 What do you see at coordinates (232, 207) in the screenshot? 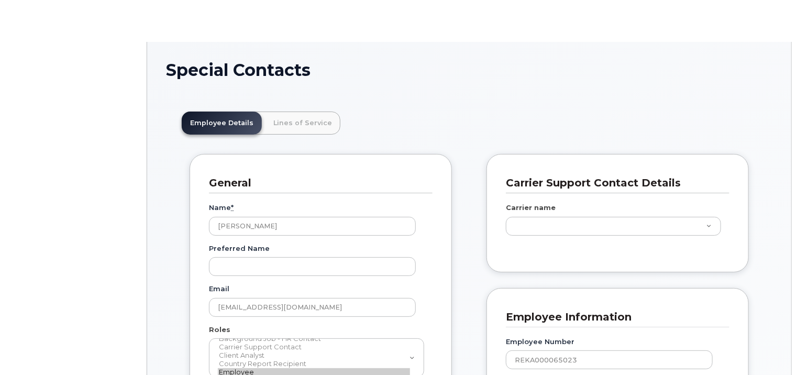
I see `abbr: required` at bounding box center [232, 207].